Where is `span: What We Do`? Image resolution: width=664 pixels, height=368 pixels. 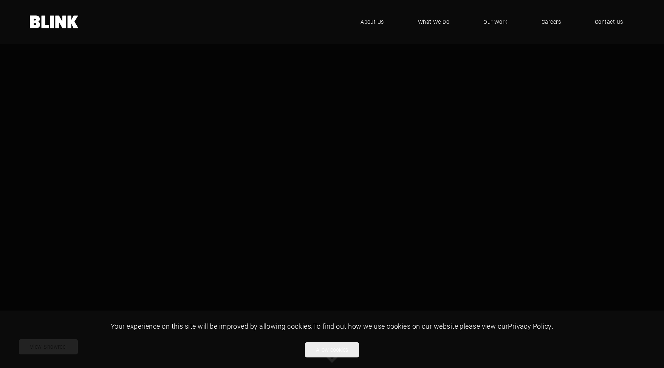
span: What We Do is located at coordinates (434, 22).